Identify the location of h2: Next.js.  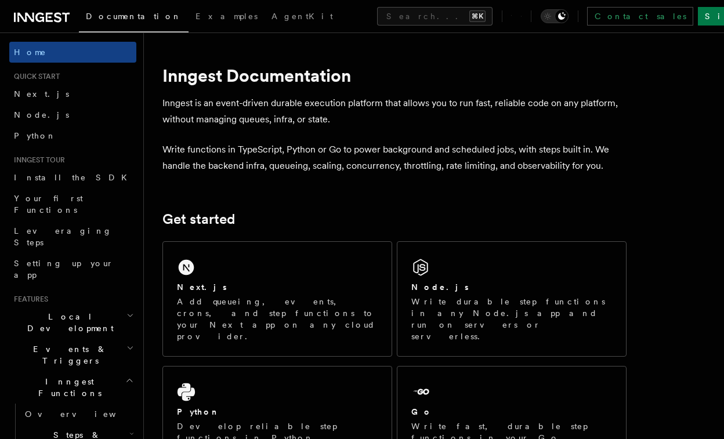
(202, 287).